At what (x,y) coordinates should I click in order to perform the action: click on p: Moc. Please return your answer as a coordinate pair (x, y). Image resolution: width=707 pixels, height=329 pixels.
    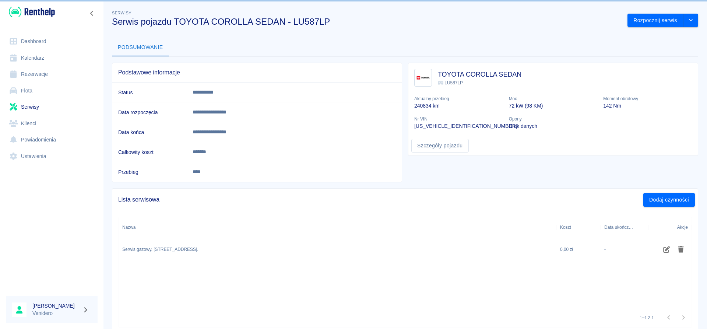
    Looking at the image, I should click on (553, 99).